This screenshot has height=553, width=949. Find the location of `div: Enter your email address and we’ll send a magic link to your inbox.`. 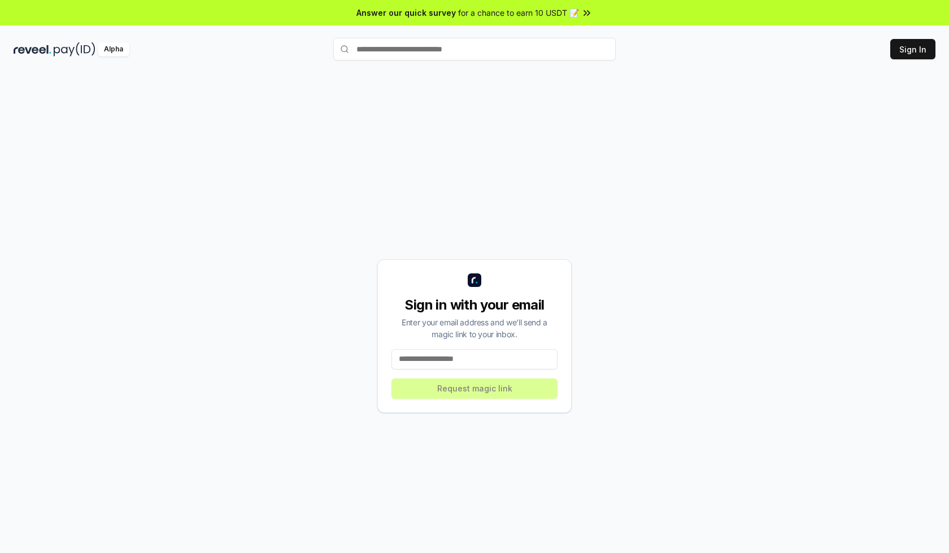

div: Enter your email address and we’ll send a magic link to your inbox. is located at coordinates (474, 328).